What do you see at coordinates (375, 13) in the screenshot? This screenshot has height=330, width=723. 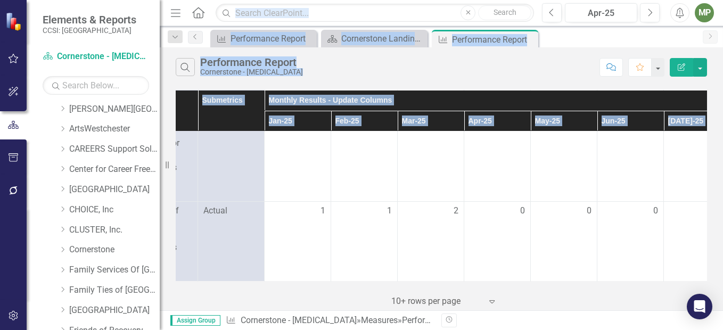 I see `input: Search ClearPoint...` at bounding box center [375, 13].